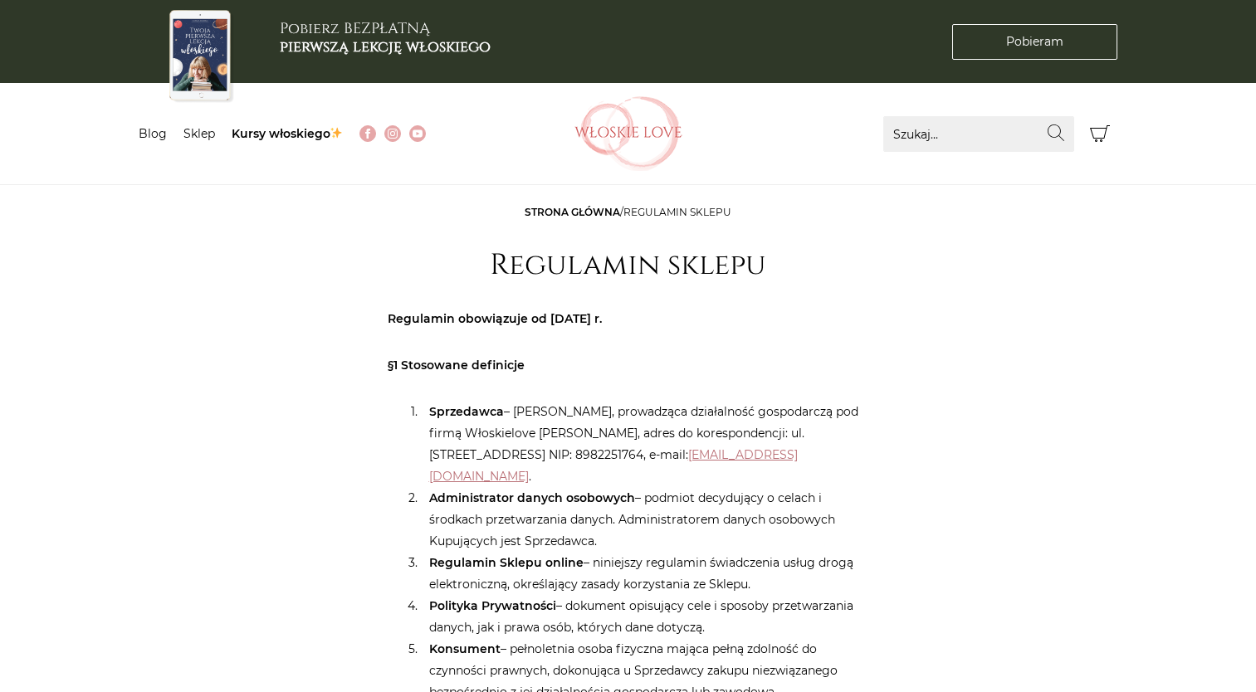 This screenshot has width=1256, height=692. I want to click on a: Pobieram, so click(1034, 42).